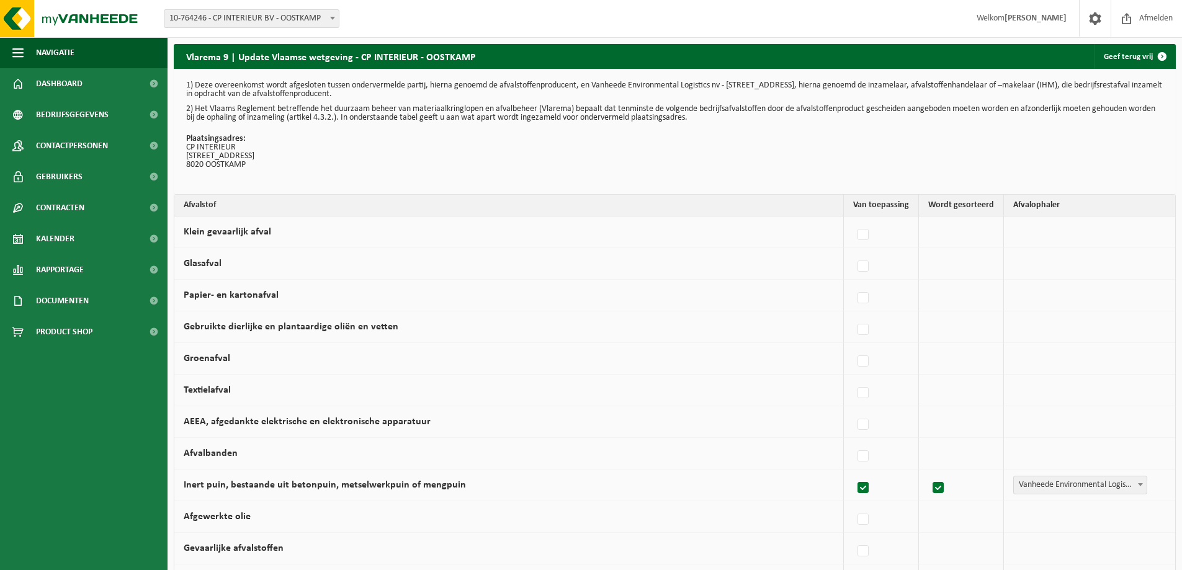 Image resolution: width=1182 pixels, height=570 pixels. I want to click on label: Inert puin, bestaande uit betonpuin, metselwerkpuin of mengpuin, so click(325, 485).